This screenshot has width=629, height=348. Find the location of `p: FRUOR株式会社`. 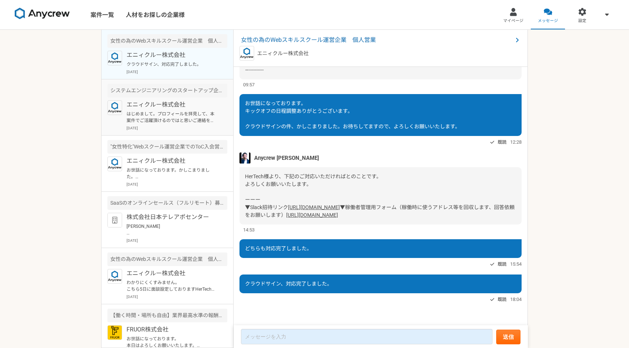

p: FRUOR株式会社 is located at coordinates (172, 330).